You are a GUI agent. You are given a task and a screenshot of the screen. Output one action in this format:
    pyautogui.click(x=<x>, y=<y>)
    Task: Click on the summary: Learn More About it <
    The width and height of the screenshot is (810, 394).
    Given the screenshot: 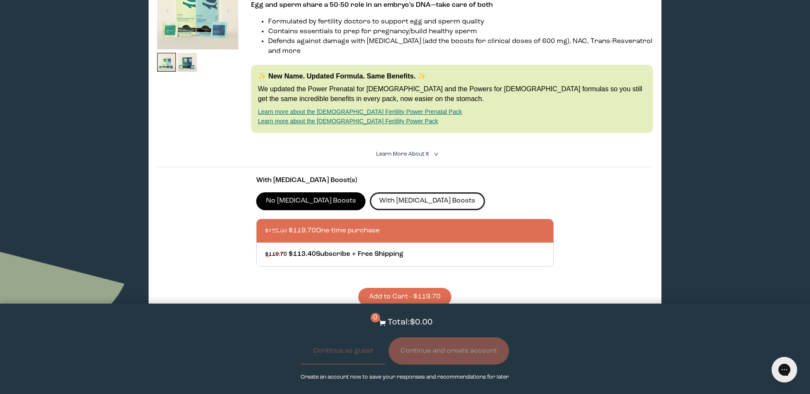 What is the action you would take?
    pyautogui.click(x=405, y=154)
    